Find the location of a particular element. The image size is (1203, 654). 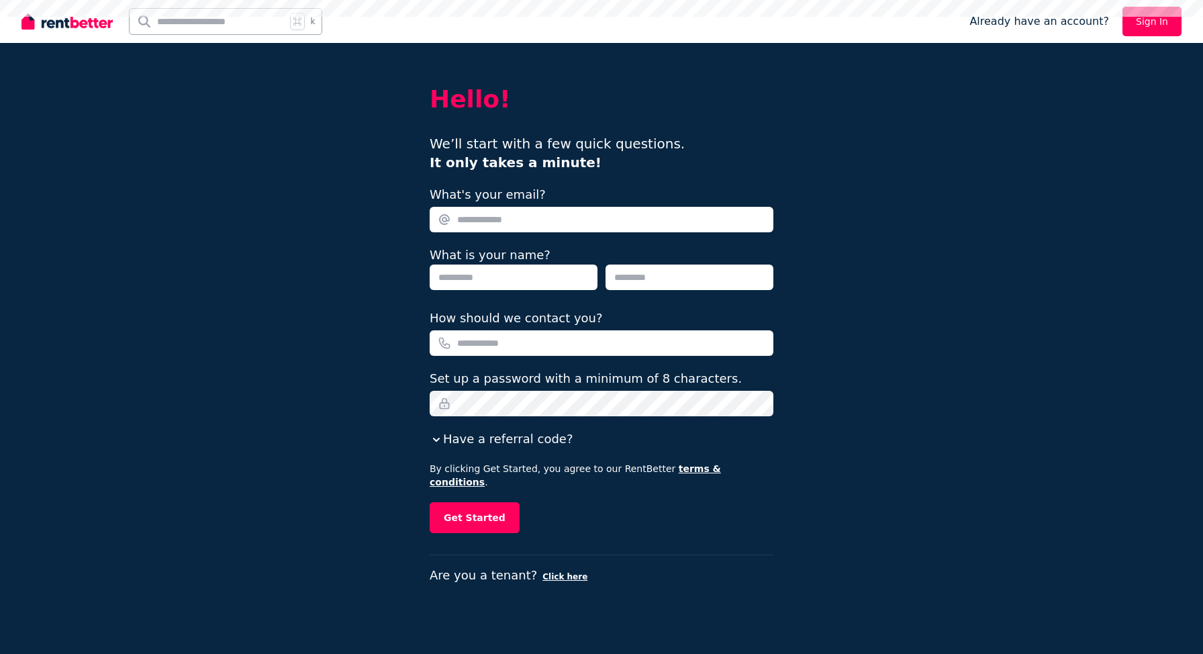

label: What is your name? is located at coordinates (490, 254).